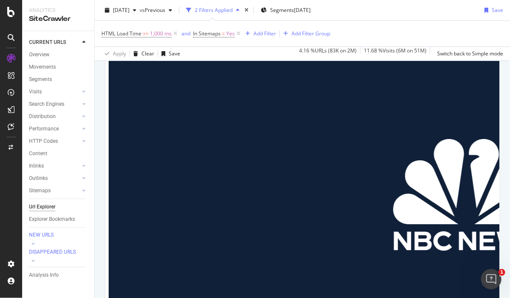 The height and width of the screenshot is (298, 510). What do you see at coordinates (58, 54) in the screenshot?
I see `a: Overview` at bounding box center [58, 54].